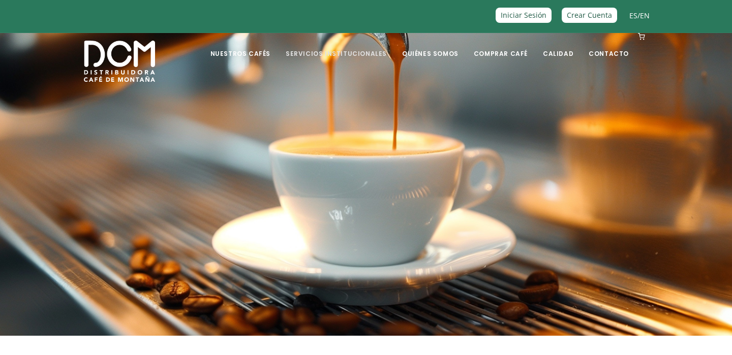 This screenshot has height=355, width=732. I want to click on a: Servicios Institucionales, so click(336, 46).